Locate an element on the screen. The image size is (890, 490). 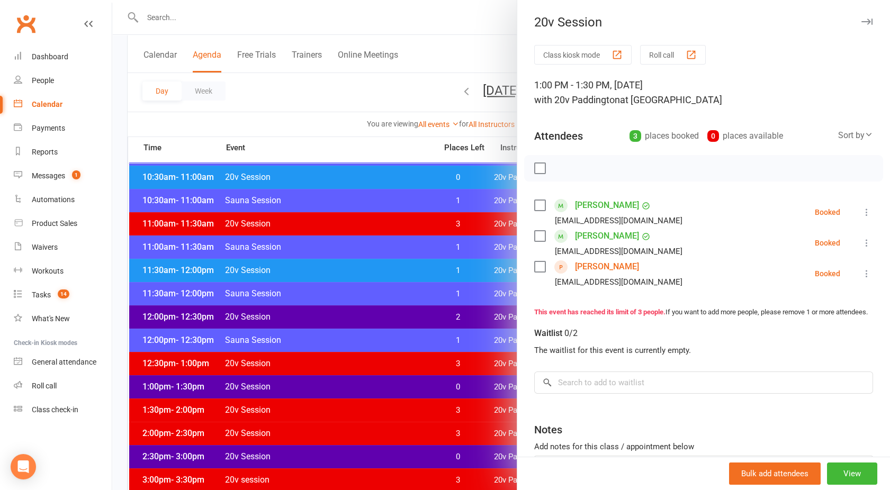
div: 20v Session is located at coordinates (704, 22).